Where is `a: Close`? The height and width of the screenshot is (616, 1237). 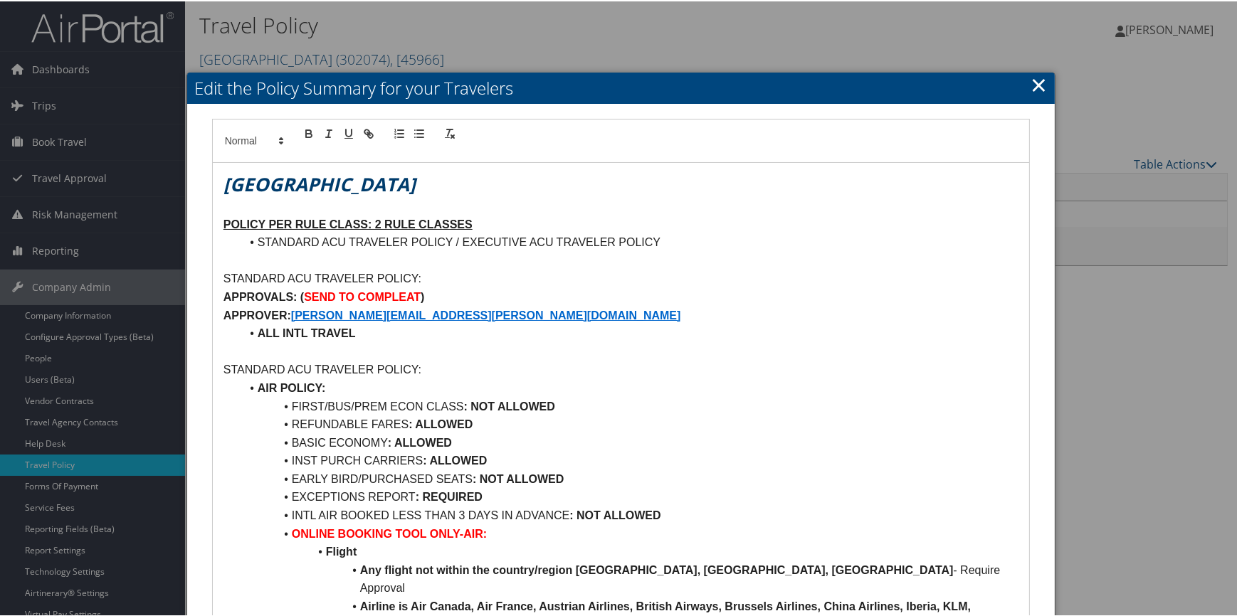 a: Close is located at coordinates (1038, 83).